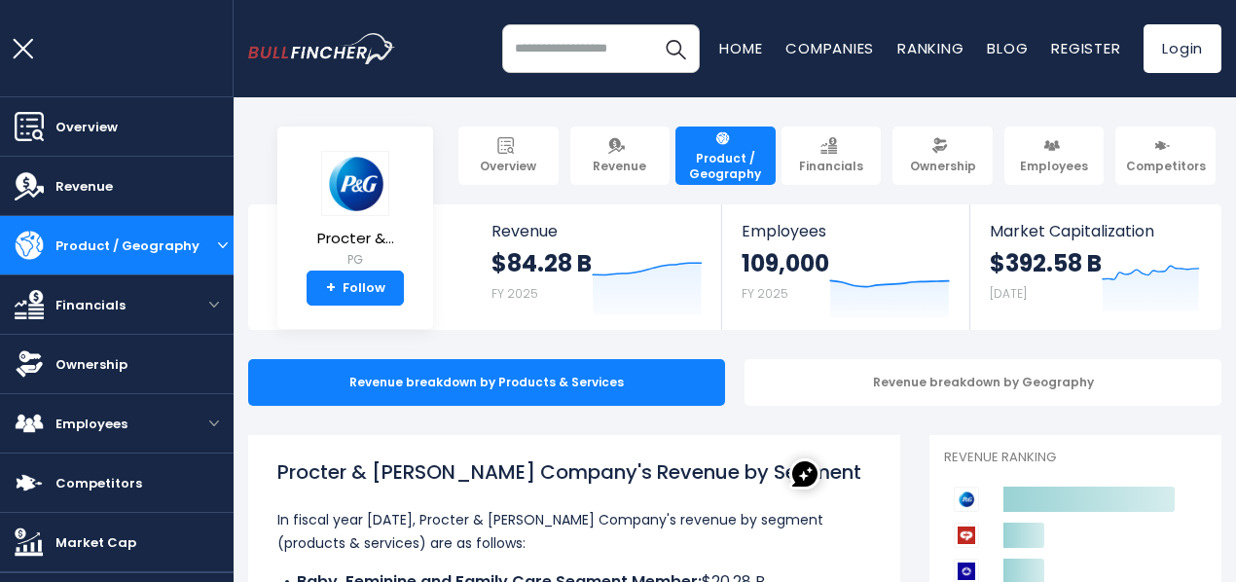 The height and width of the screenshot is (582, 1236). I want to click on img: Colgate-Palmolive Company competitors logo, so click(967, 535).